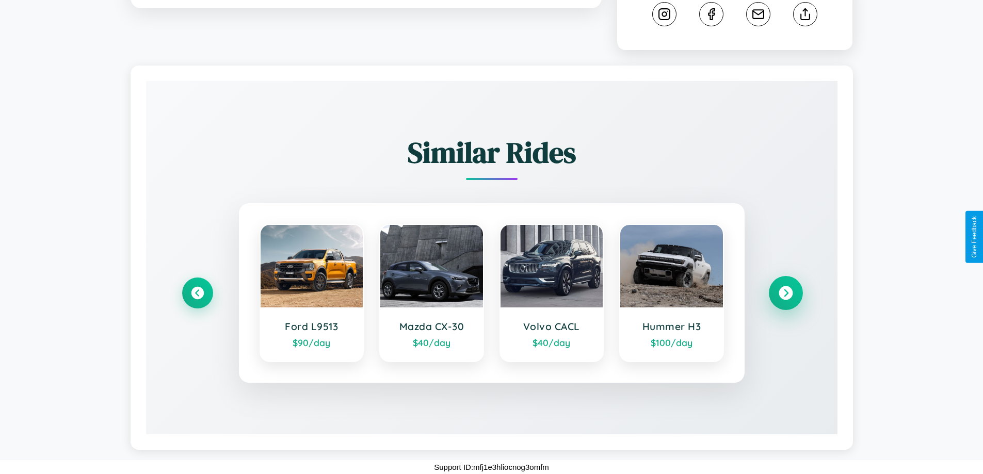  I want to click on a: Hummer H3$100/day, so click(671, 293).